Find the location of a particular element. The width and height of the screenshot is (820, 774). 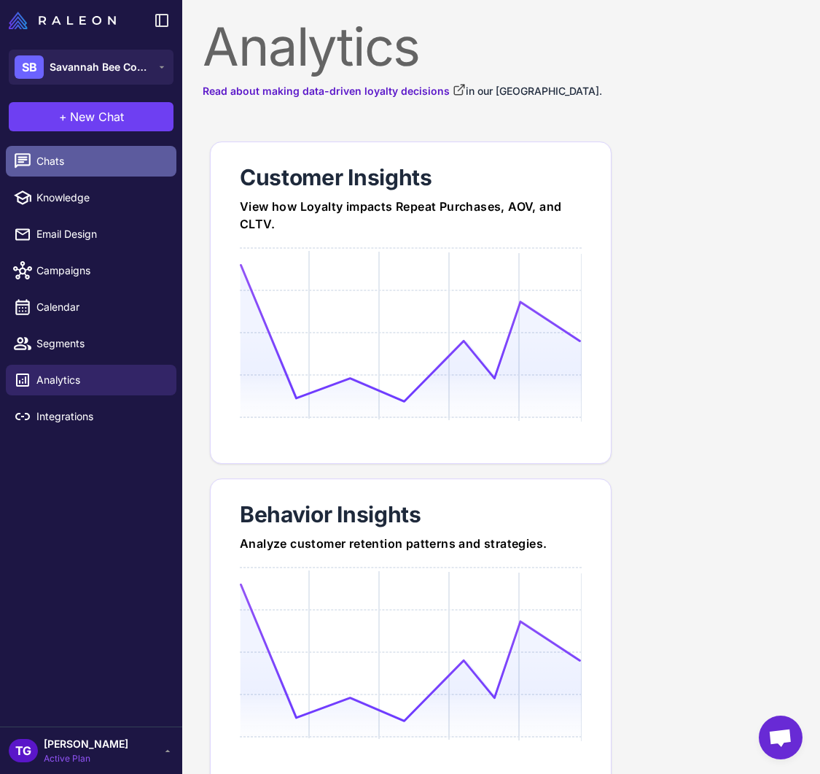

a: Read about making data-driven loyalty decisions is located at coordinates (334, 91).